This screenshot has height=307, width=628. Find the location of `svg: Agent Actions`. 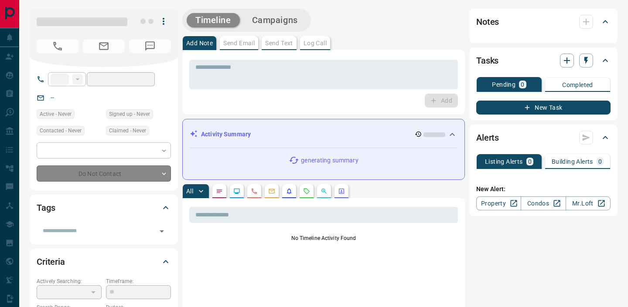

svg: Agent Actions is located at coordinates (341, 191).